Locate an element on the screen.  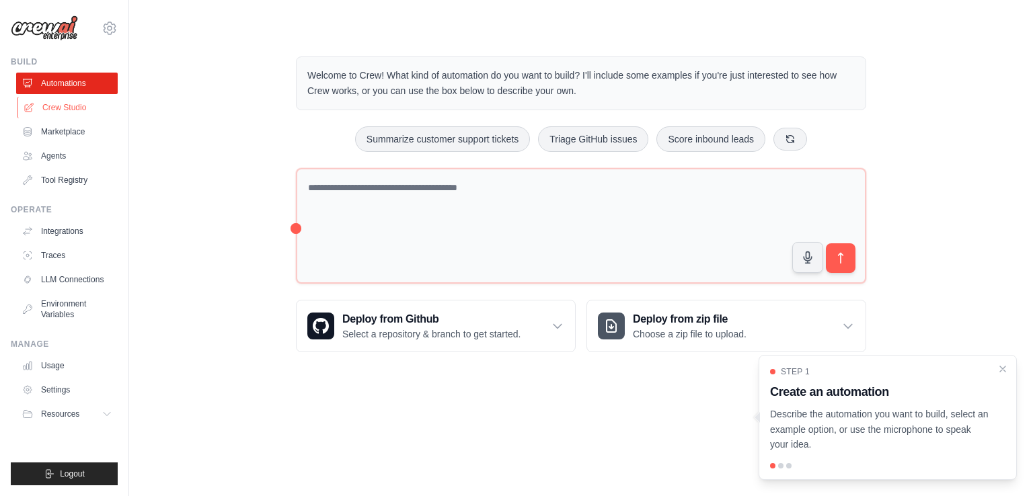
a: Environment Variables is located at coordinates (67, 309).